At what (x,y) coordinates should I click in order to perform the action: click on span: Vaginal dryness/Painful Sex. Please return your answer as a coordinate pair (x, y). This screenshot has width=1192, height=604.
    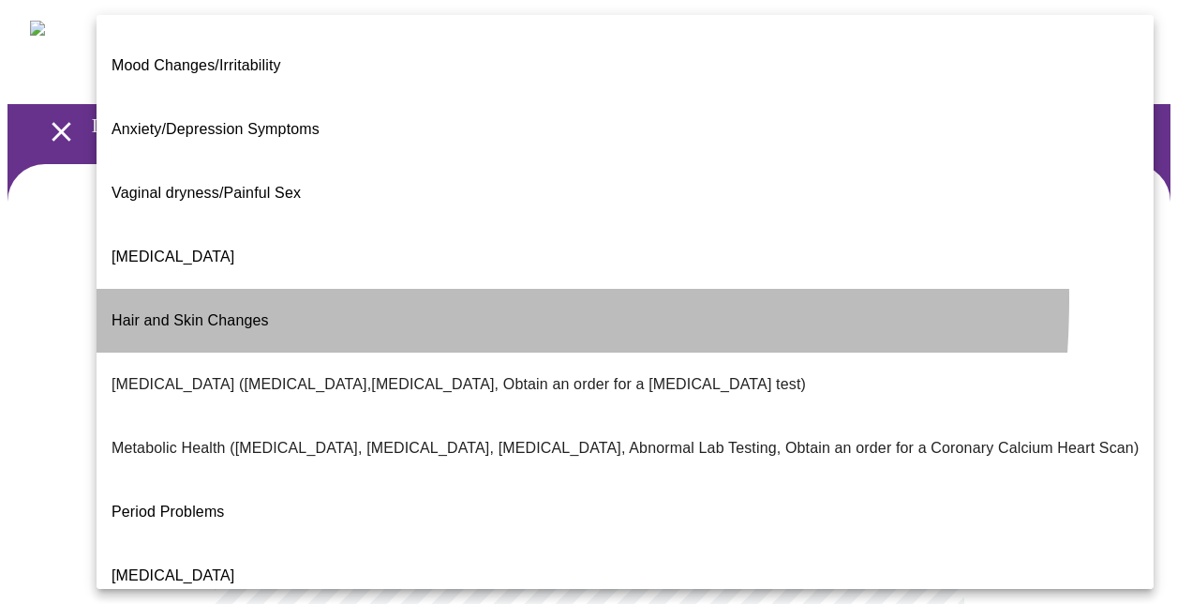
    Looking at the image, I should click on (206, 192).